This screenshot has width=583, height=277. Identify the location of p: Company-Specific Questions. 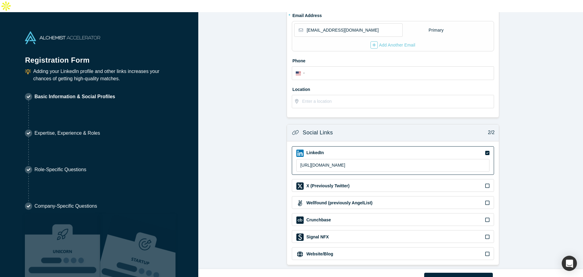
(66, 206).